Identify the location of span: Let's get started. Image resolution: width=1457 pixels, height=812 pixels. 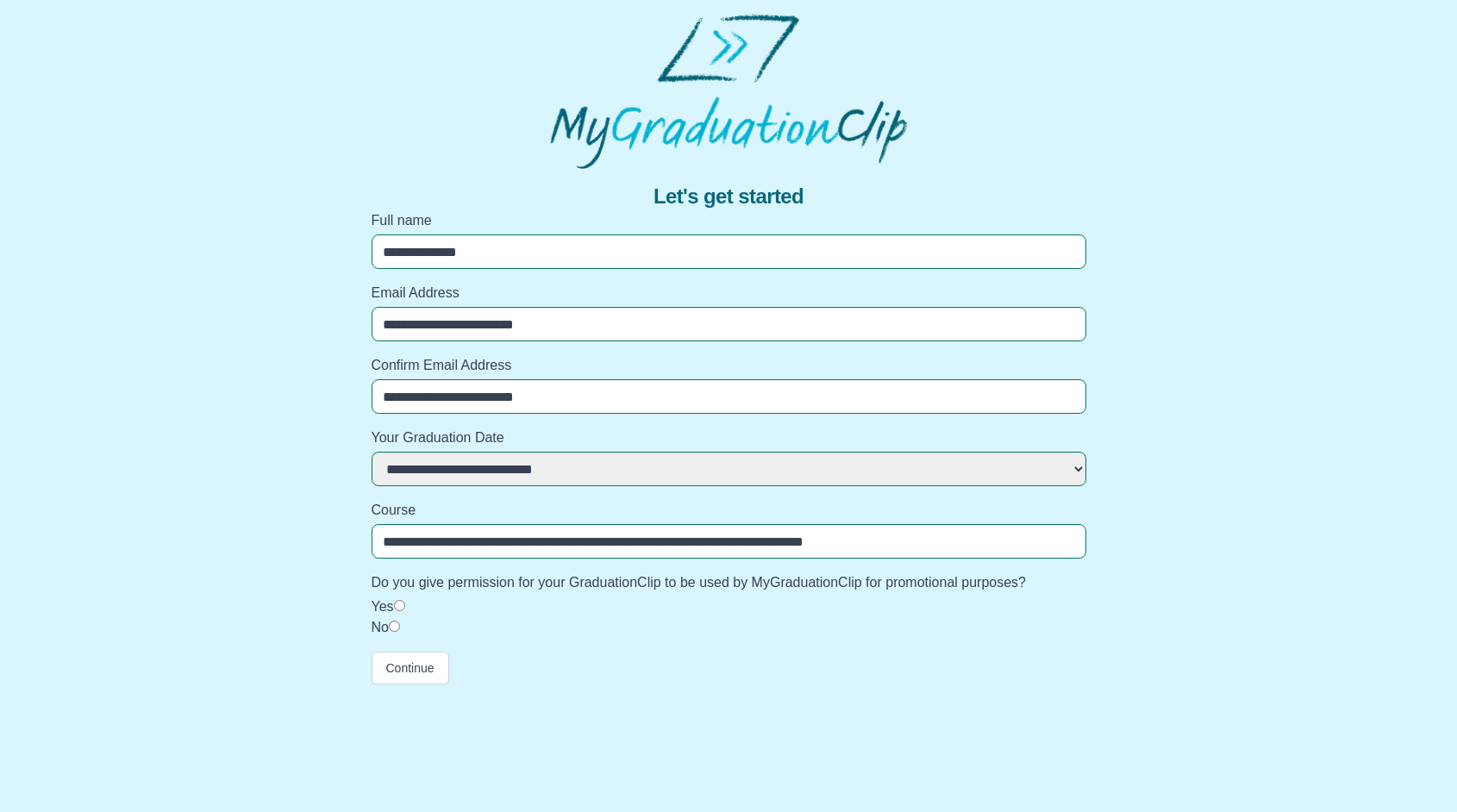
(728, 197).